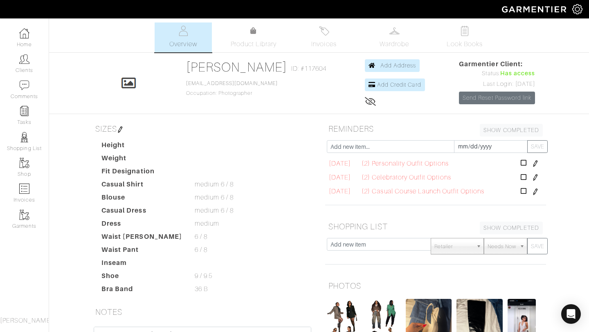 The image size is (589, 332). Describe the element at coordinates (203, 276) in the screenshot. I see `span: 9 / 9.5` at that location.